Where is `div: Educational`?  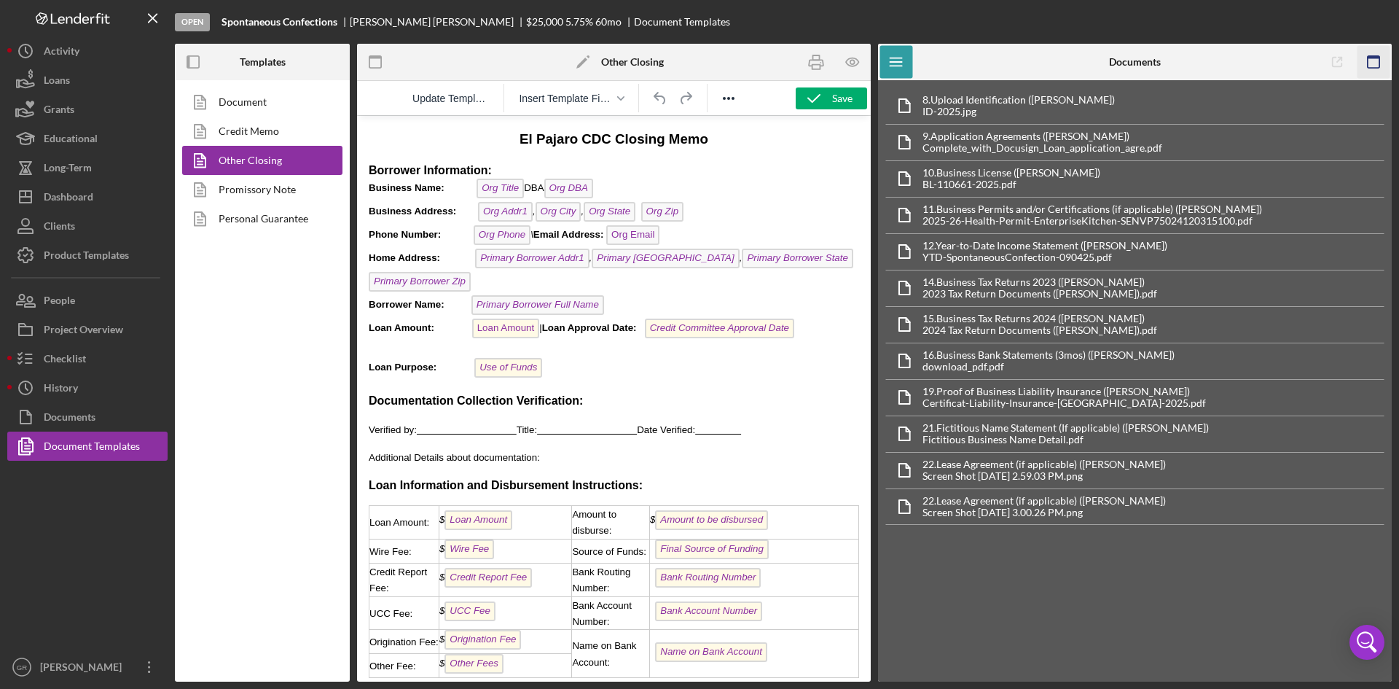 div: Educational is located at coordinates (71, 140).